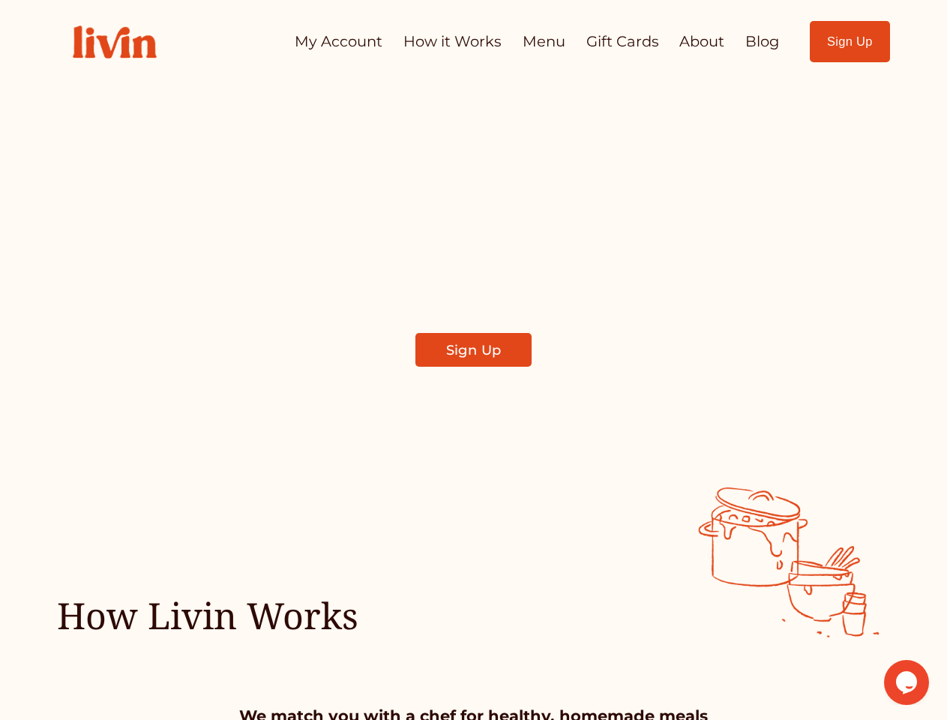 This screenshot has width=947, height=720. Describe the element at coordinates (115, 42) in the screenshot. I see `img: Livin` at that location.